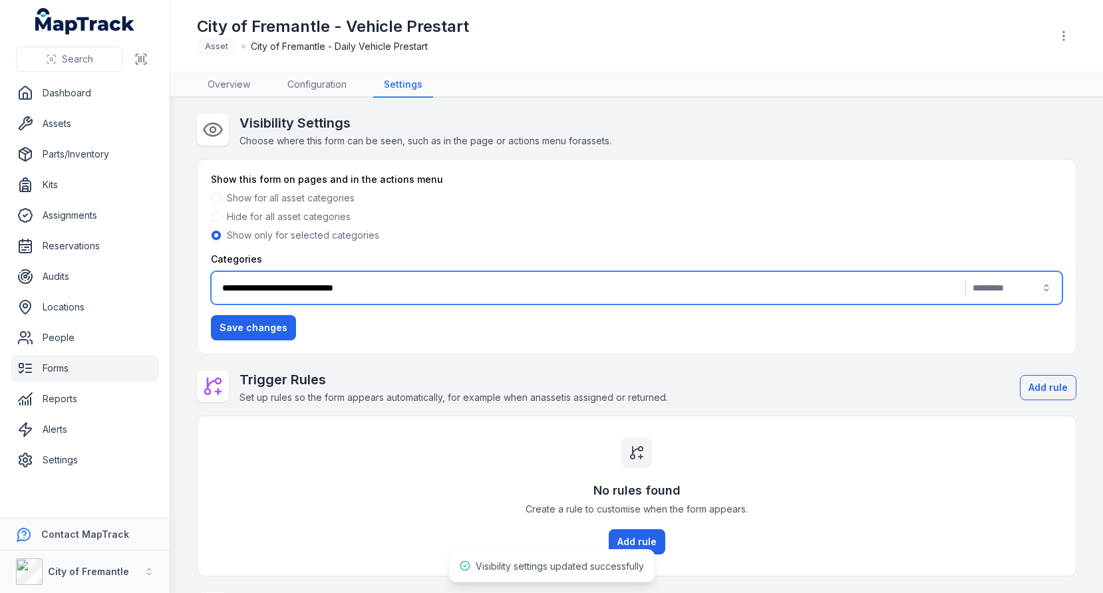 Image resolution: width=1103 pixels, height=593 pixels. Describe the element at coordinates (84, 185) in the screenshot. I see `a: Kits` at that location.